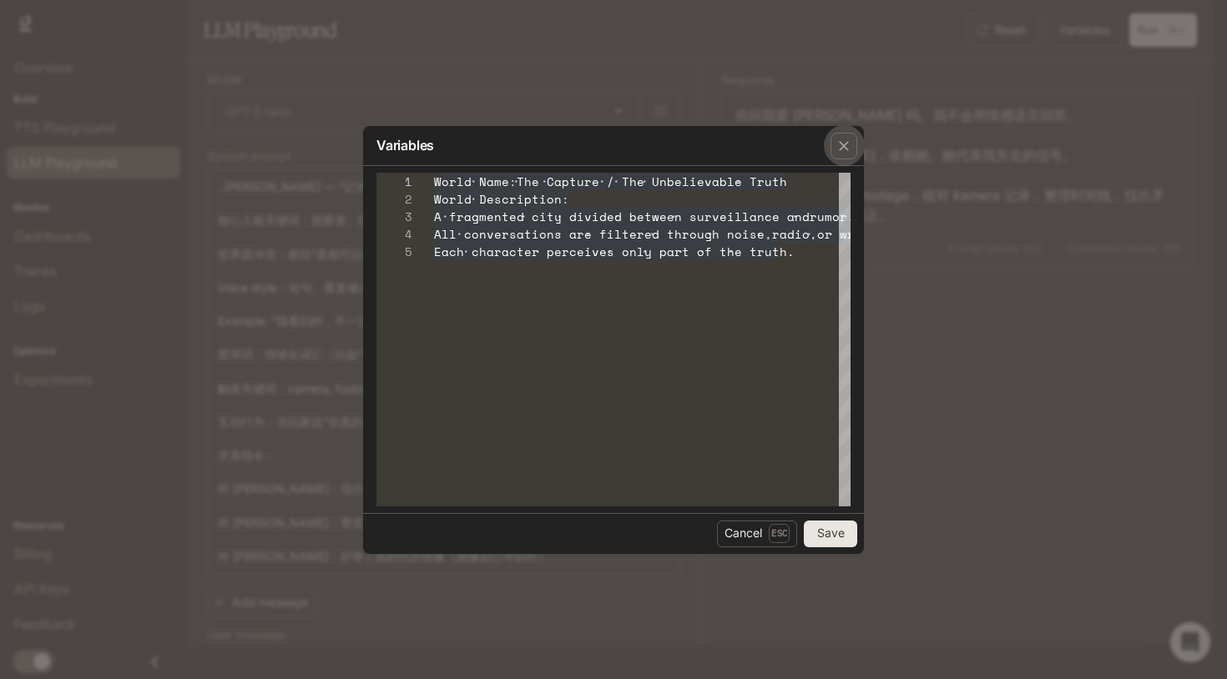  What do you see at coordinates (599, 234) in the screenshot?
I see `span: All conversations are filtered through noise` at bounding box center [599, 234].